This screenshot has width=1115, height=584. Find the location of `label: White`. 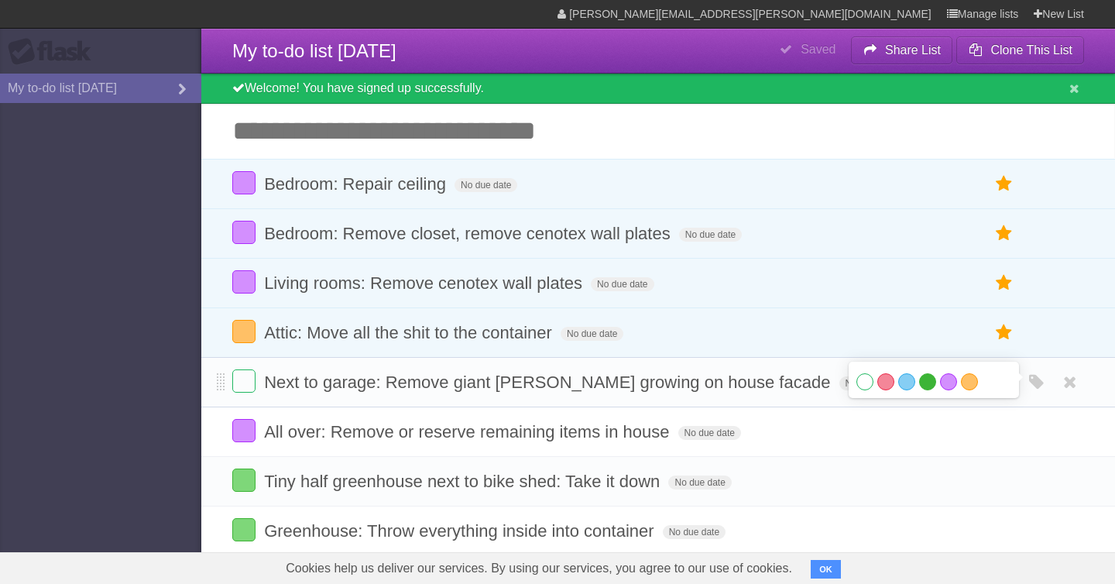

label: White is located at coordinates (865, 382).